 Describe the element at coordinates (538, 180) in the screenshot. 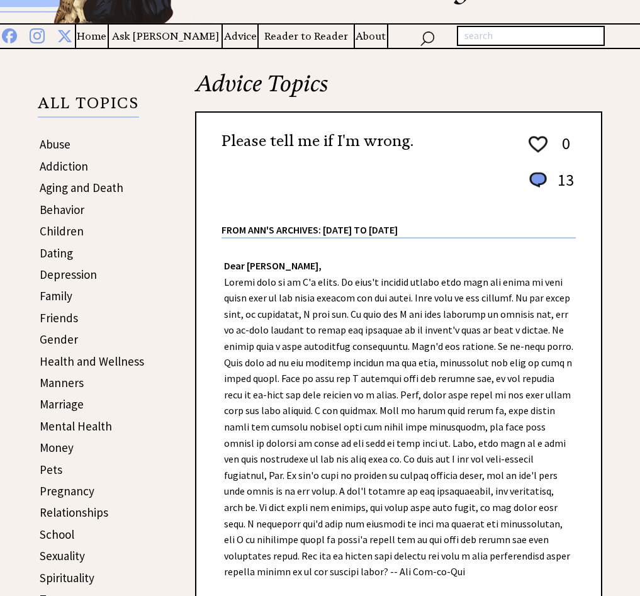

I see `img: message_round%201.png` at that location.